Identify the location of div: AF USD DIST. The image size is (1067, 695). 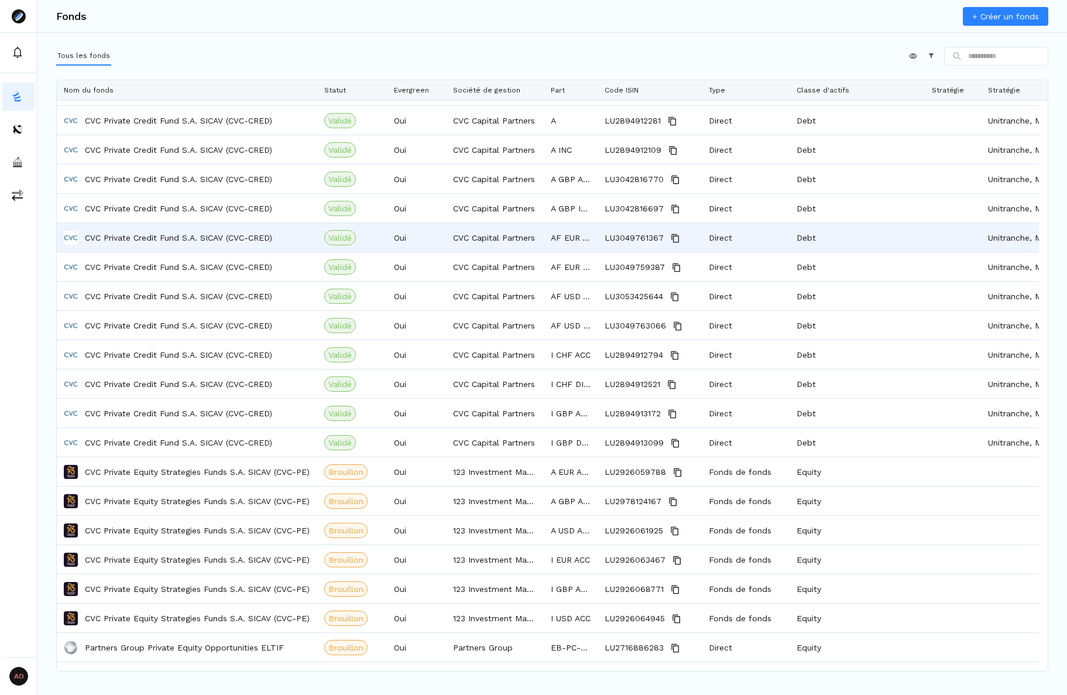
(571, 325).